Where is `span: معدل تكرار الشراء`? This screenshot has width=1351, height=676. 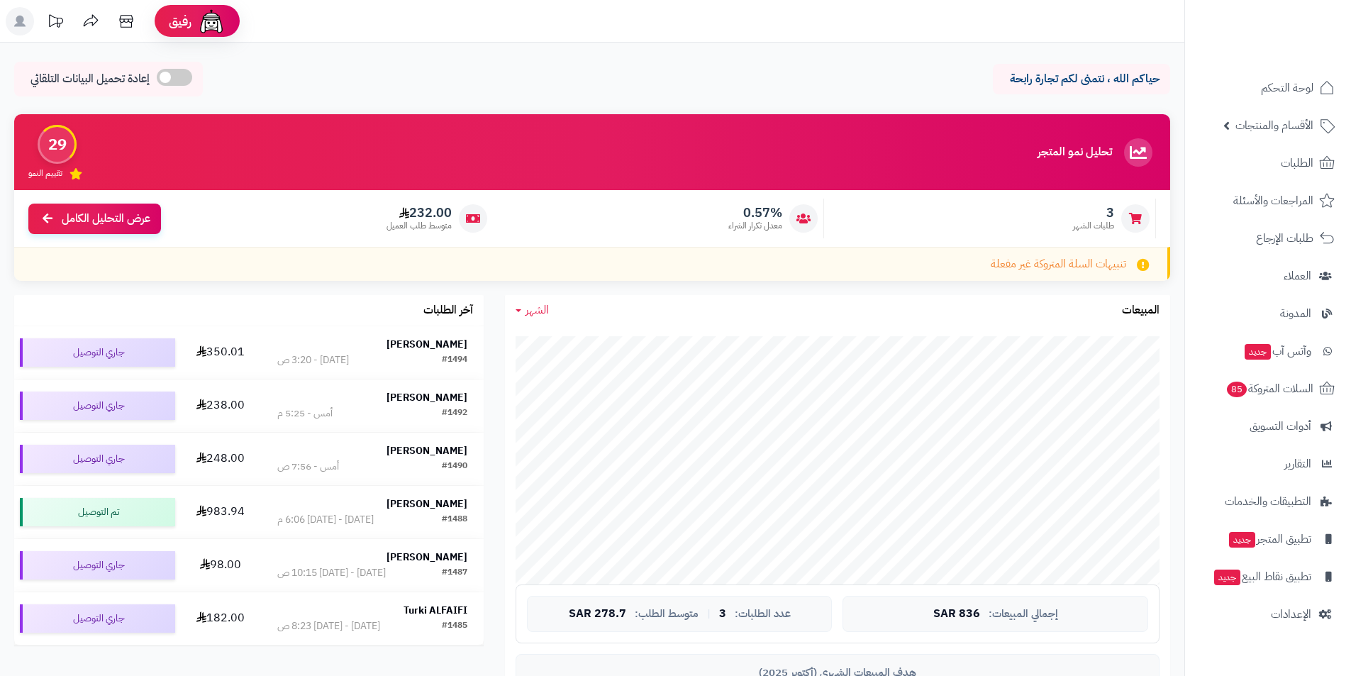
span: معدل تكرار الشراء is located at coordinates (756, 226).